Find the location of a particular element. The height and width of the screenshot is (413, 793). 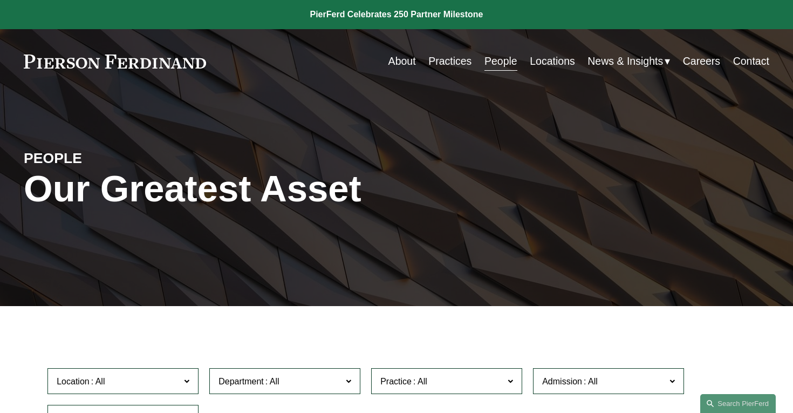

h1: Our Greatest Asset is located at coordinates (272, 189).